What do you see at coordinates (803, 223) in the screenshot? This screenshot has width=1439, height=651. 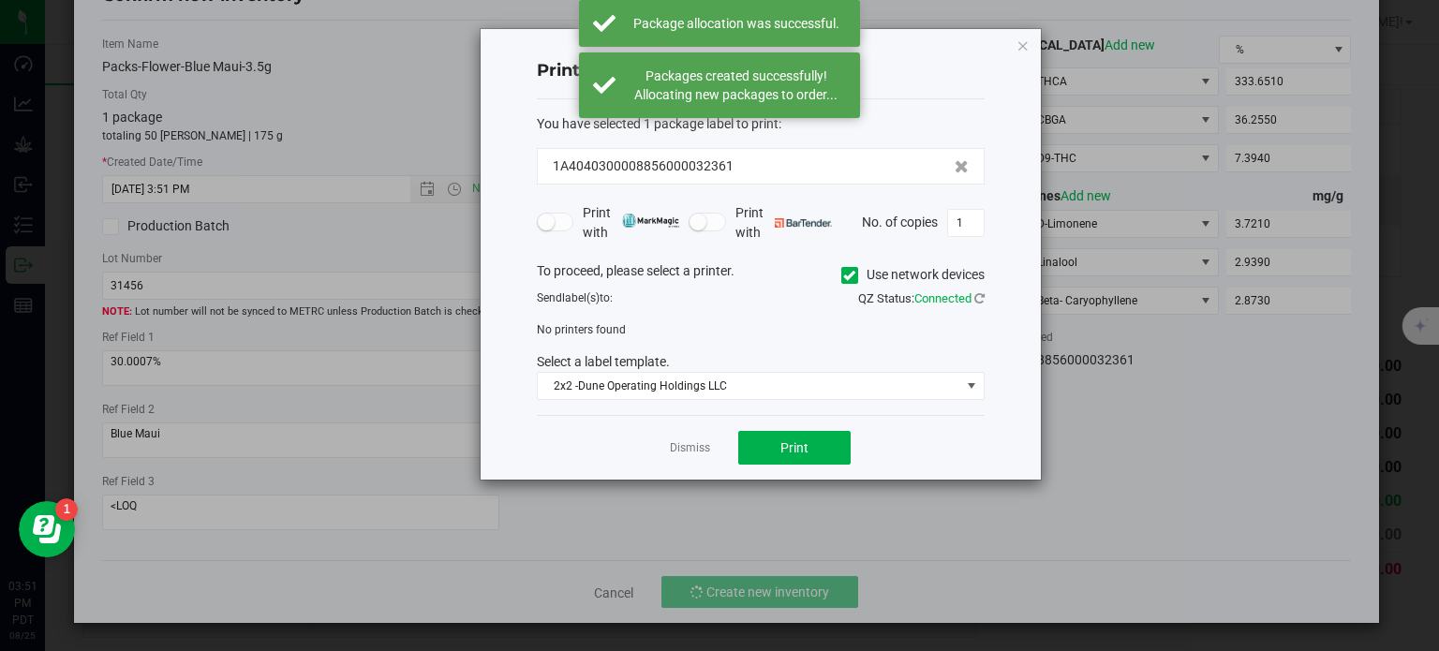 I see `img: bartender.png` at bounding box center [803, 223].